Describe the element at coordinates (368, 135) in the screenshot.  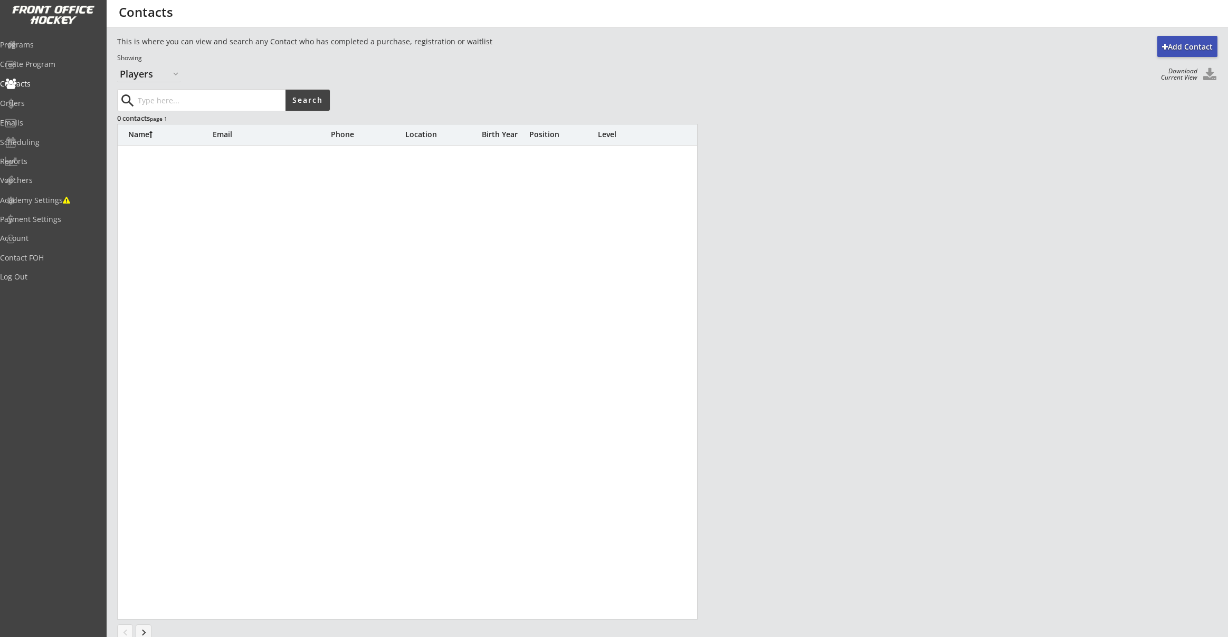
I see `div: Phone` at that location.